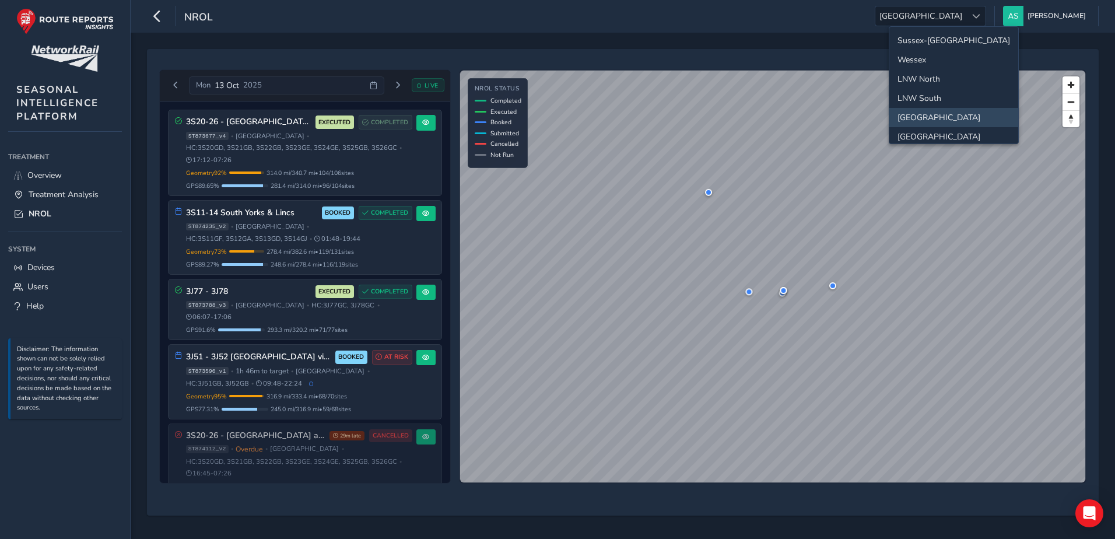  Describe the element at coordinates (41, 267) in the screenshot. I see `span: Devices` at that location.